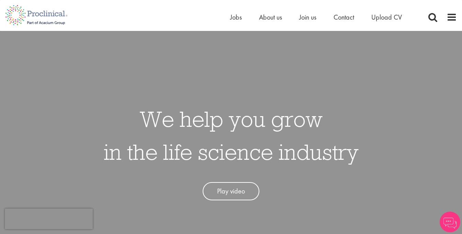 The height and width of the screenshot is (234, 462). What do you see at coordinates (231, 135) in the screenshot?
I see `h1: We help you grow in the life science industry` at bounding box center [231, 135].